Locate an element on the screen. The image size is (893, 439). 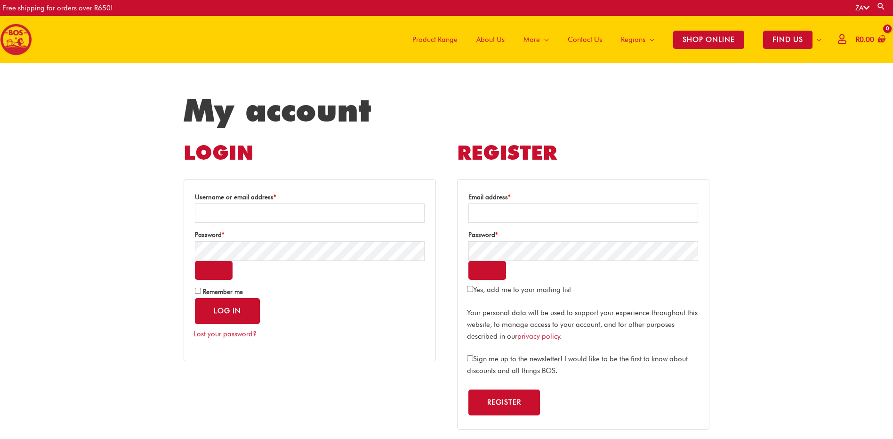
label: Email address is located at coordinates (583, 197).